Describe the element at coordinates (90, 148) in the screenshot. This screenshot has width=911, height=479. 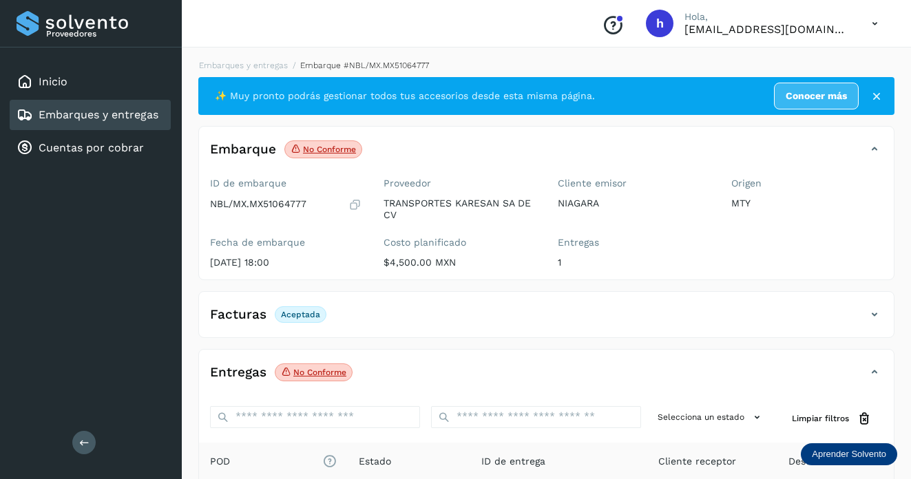
I see `div: Cuentas por cobrar` at that location.